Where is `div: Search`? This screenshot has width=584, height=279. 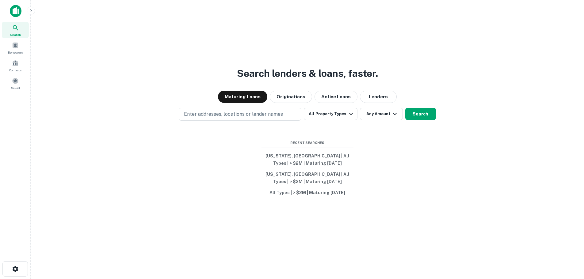 div: Search is located at coordinates (15, 30).